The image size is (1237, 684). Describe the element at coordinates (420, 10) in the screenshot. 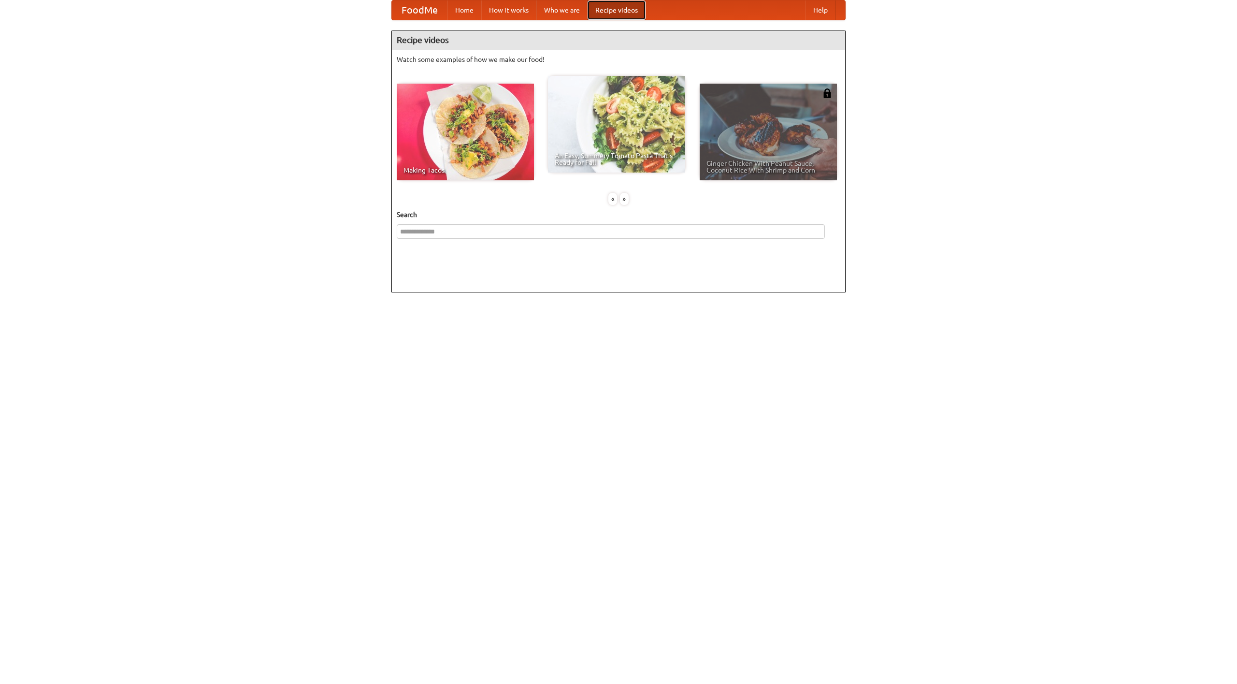

I see `a: FoodMe` at that location.